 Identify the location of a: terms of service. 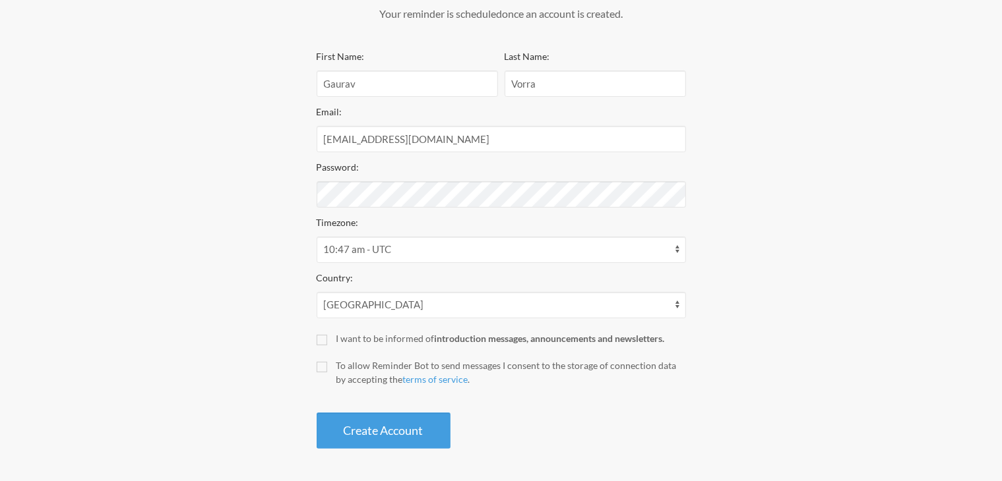
(435, 379).